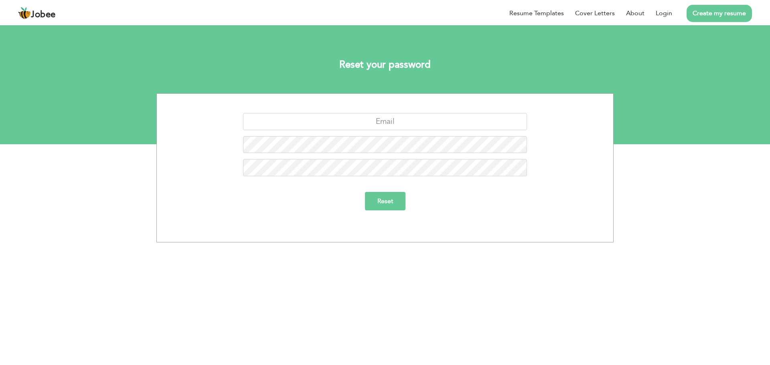 Image resolution: width=770 pixels, height=365 pixels. What do you see at coordinates (595, 13) in the screenshot?
I see `a: Cover Letters` at bounding box center [595, 13].